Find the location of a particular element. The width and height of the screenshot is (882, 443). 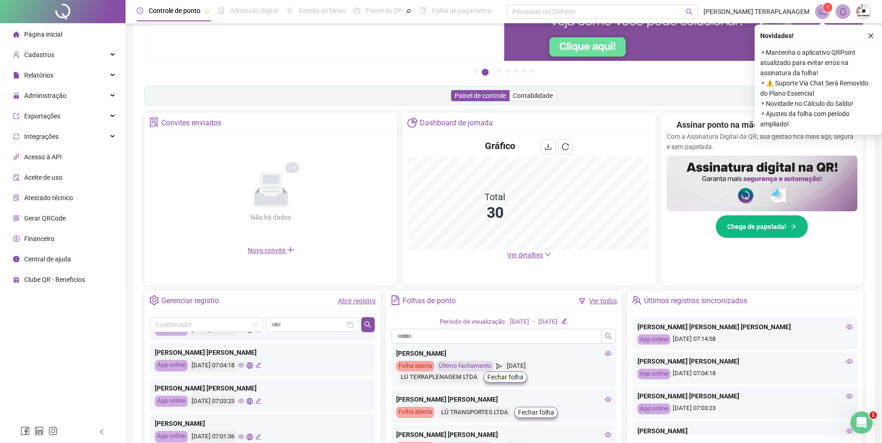

div: Gerenciar registro is located at coordinates (190, 301).